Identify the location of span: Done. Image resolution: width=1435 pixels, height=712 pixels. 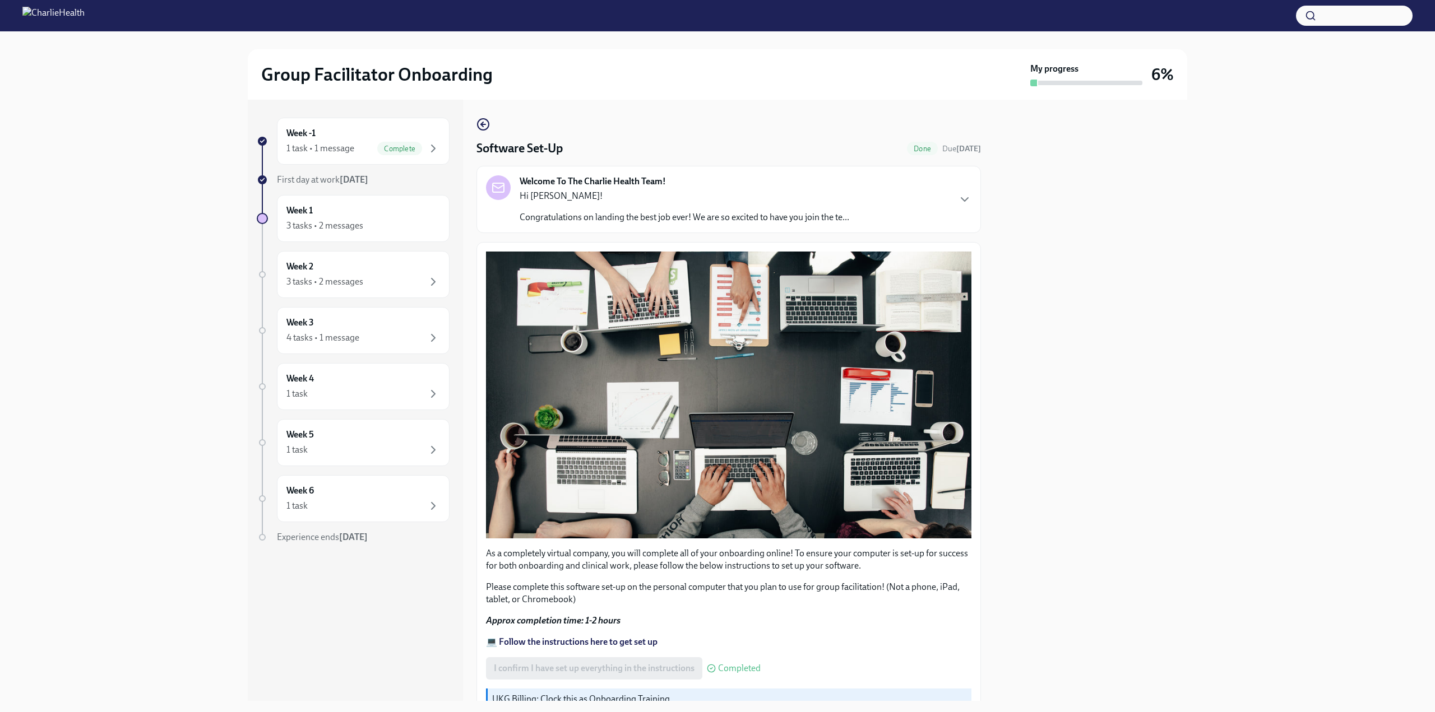
(922, 149).